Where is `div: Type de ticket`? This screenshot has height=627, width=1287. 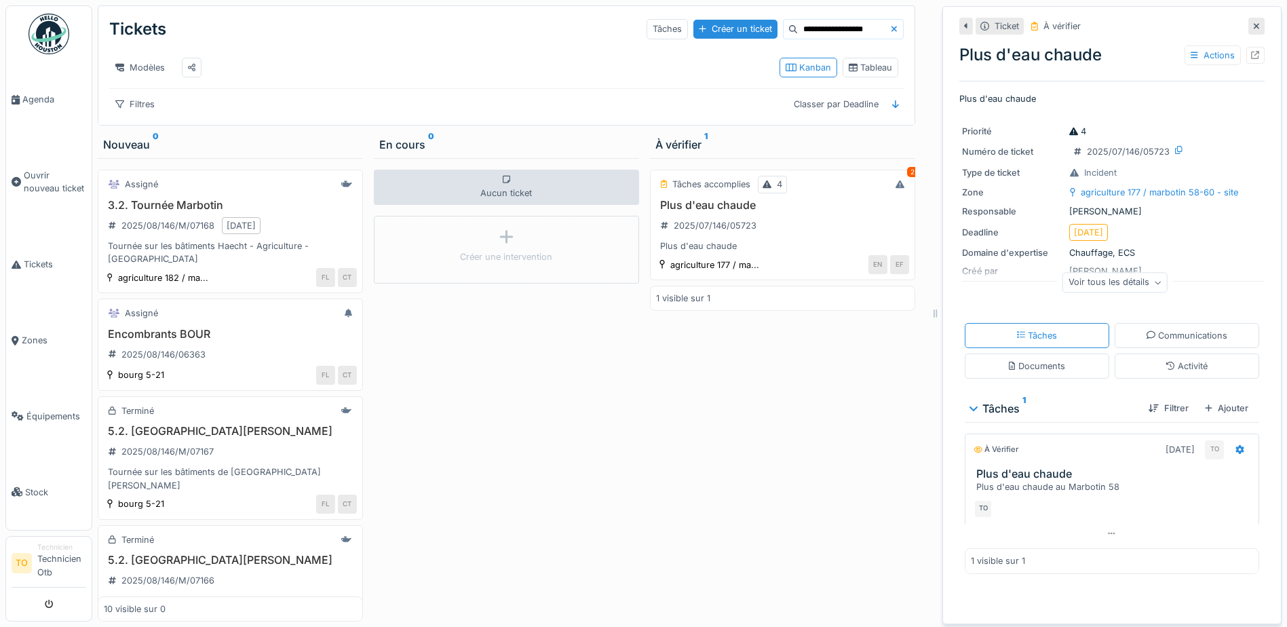
div: Type de ticket is located at coordinates (1013, 172).